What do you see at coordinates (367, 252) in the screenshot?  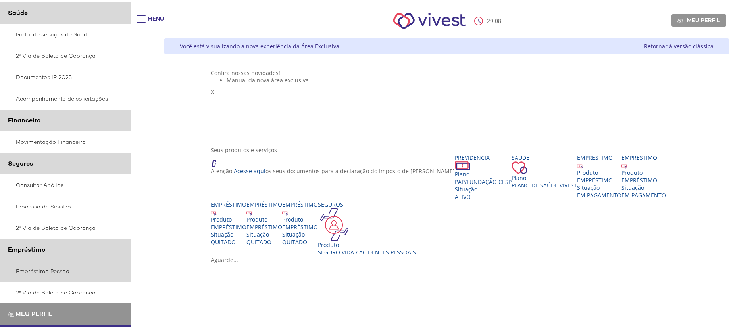 I see `div: Seguro Vida / Acidentes Pessoais` at bounding box center [367, 252].